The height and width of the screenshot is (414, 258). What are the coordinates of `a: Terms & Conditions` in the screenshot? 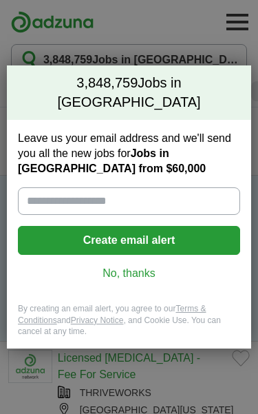 It's located at (112, 314).